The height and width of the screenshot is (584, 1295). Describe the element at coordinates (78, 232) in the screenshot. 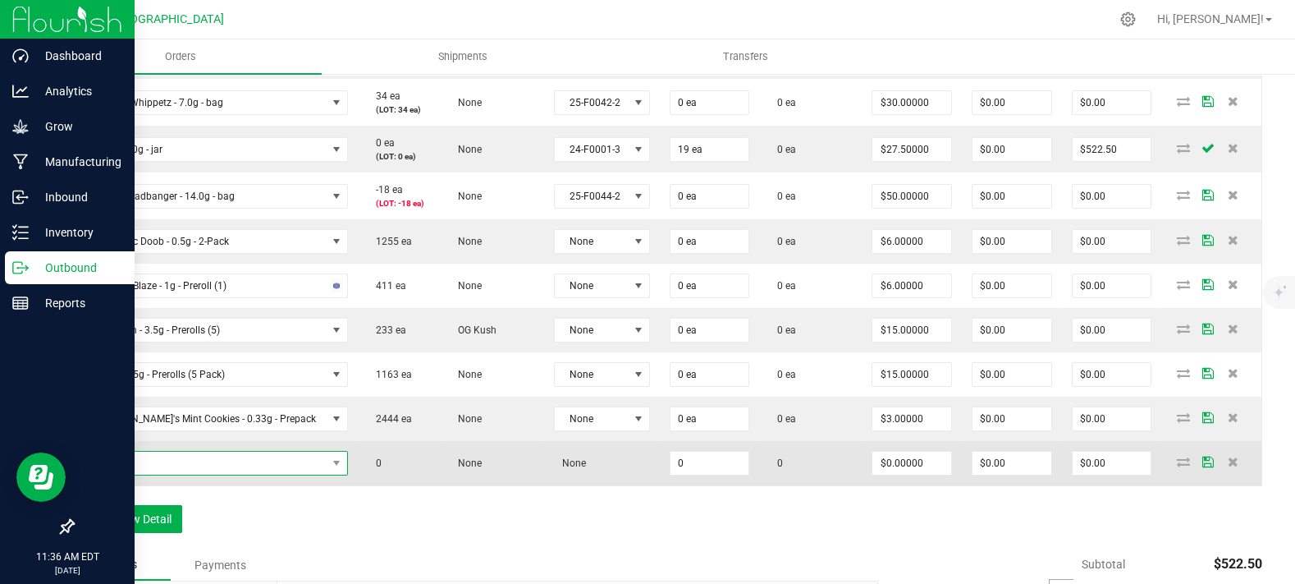

I see `p: Inventory` at that location.